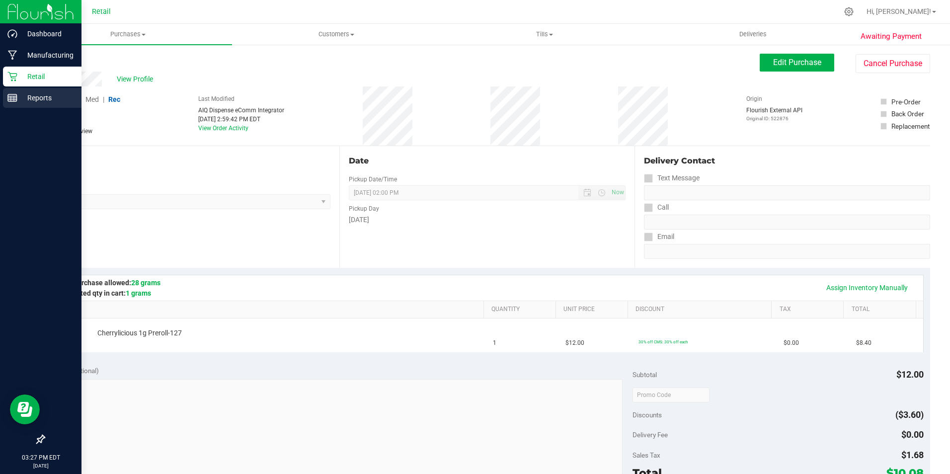 This screenshot has width=950, height=474. I want to click on p: Original ID: 522876, so click(774, 118).